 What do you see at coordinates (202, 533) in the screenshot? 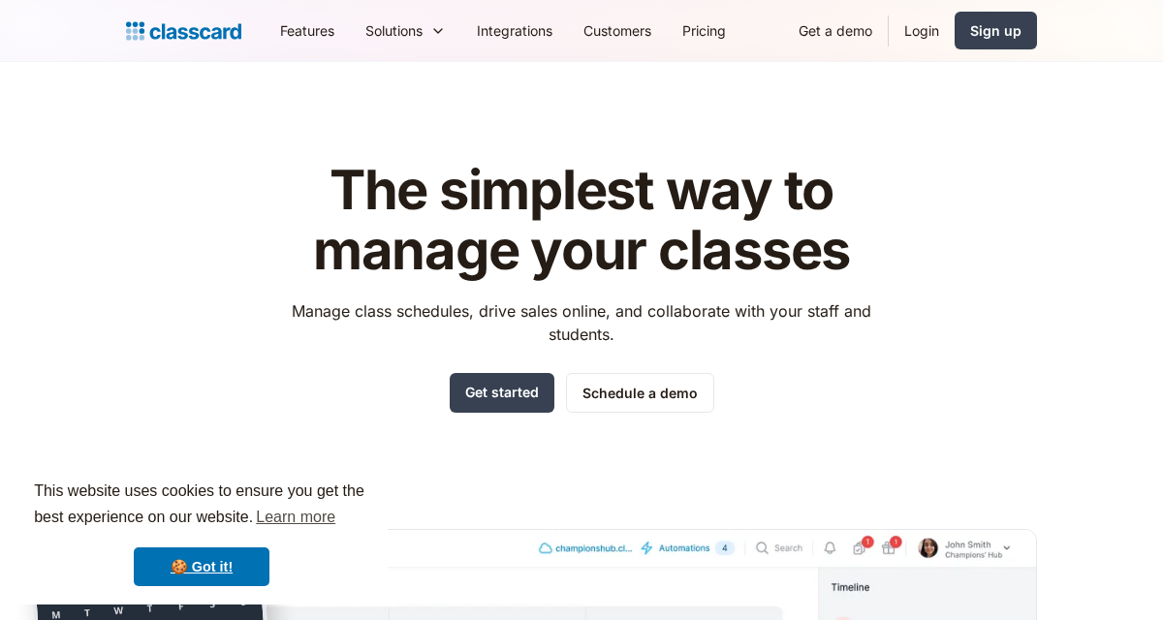
I see `div: cookieconsent` at bounding box center [202, 533].